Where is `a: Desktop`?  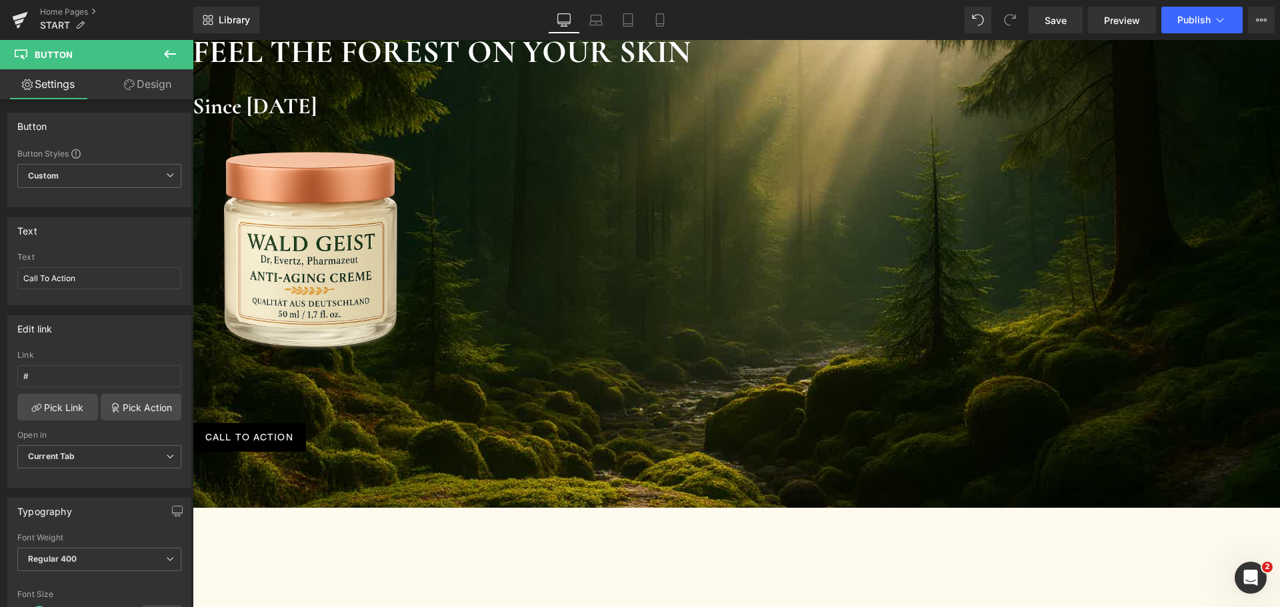 a: Desktop is located at coordinates (564, 20).